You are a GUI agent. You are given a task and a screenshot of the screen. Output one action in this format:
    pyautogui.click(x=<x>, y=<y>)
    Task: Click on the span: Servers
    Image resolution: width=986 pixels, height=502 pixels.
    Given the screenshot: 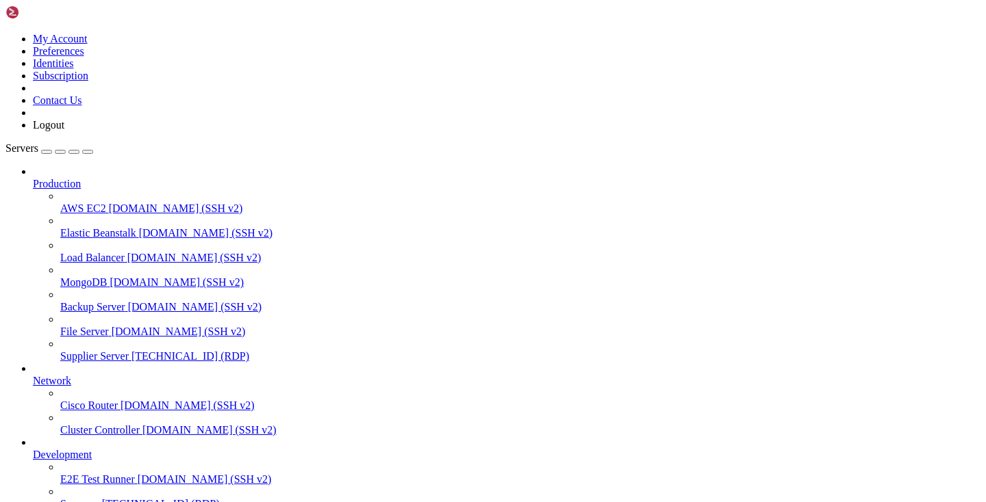 What is the action you would take?
    pyautogui.click(x=22, y=148)
    